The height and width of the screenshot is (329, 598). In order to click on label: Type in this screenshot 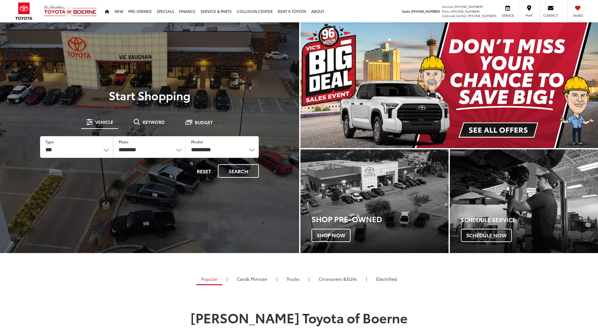, I will do `click(49, 142)`.